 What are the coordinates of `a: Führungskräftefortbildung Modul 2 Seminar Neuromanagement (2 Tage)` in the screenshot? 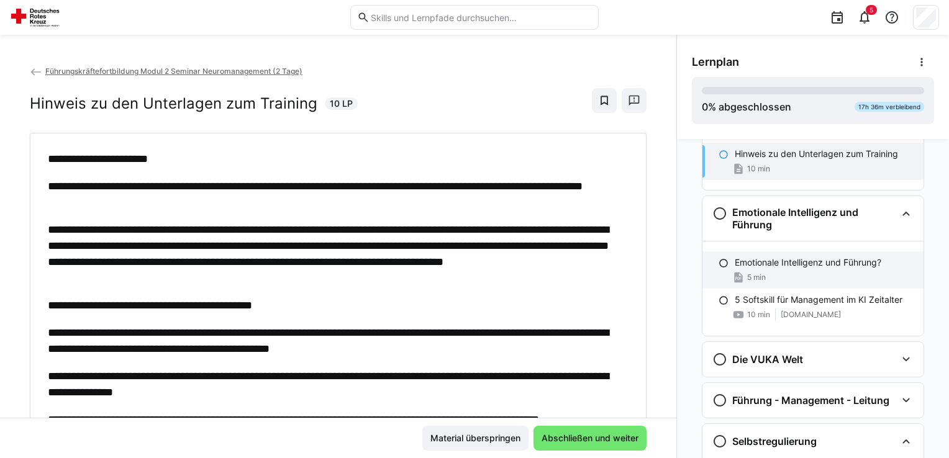 It's located at (166, 71).